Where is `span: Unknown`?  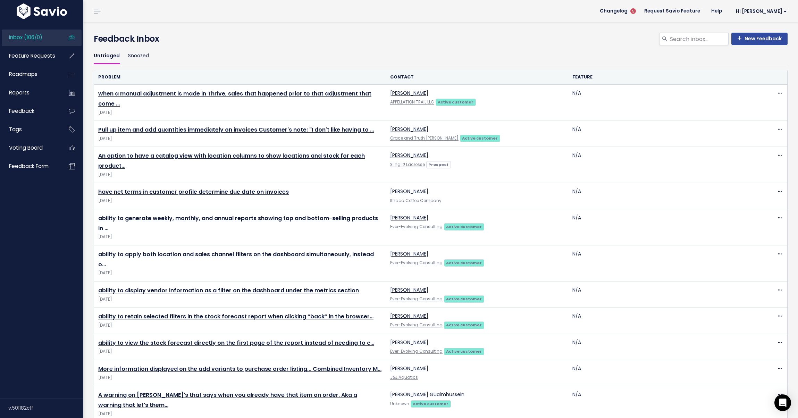 span: Unknown is located at coordinates (400, 404).